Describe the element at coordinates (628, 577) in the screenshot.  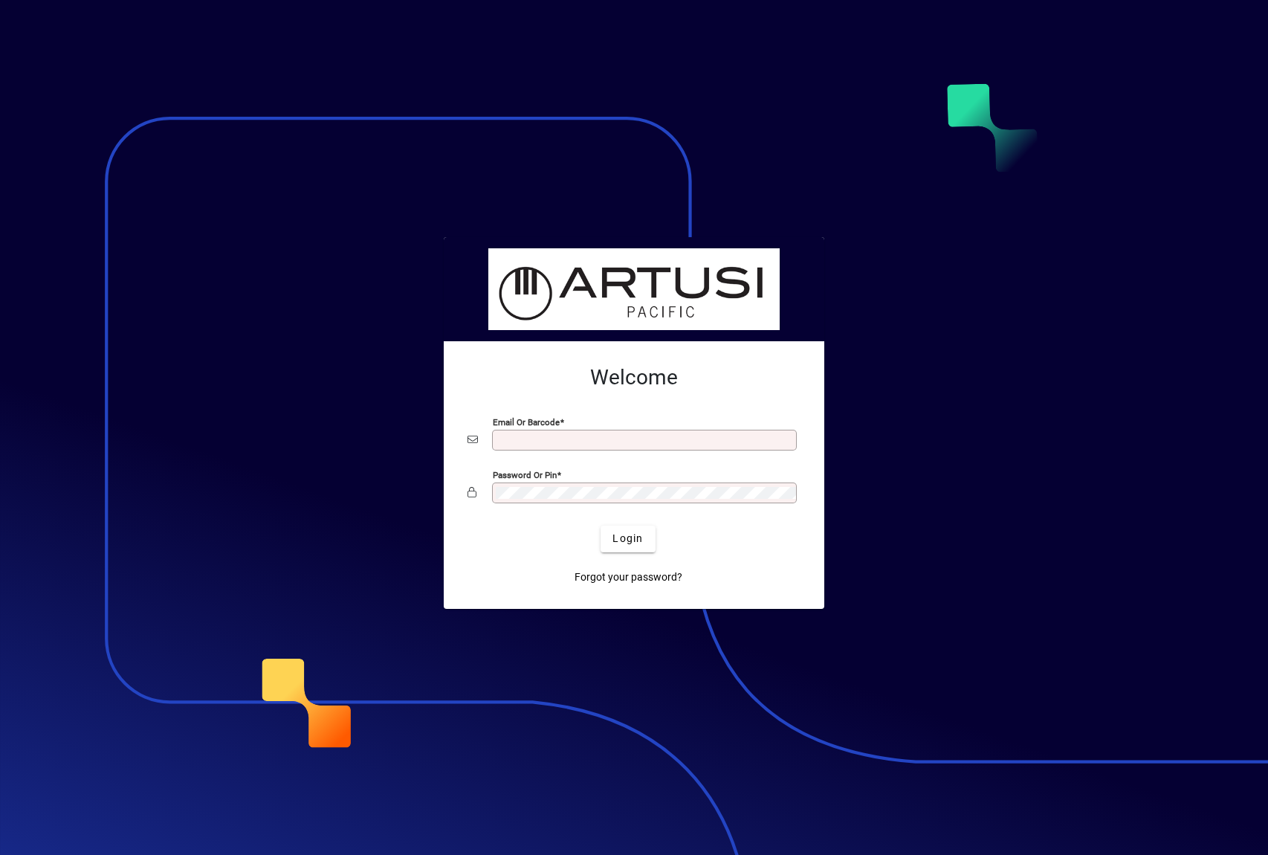
I see `span: Forgot your password?` at that location.